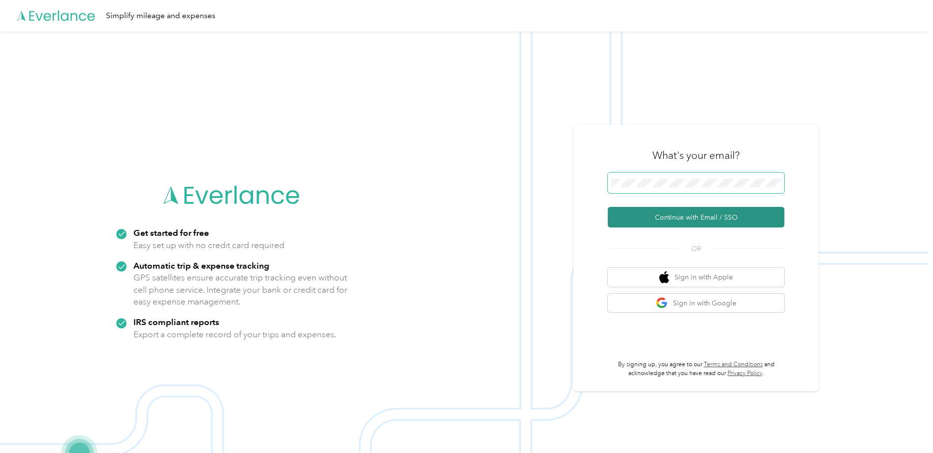  Describe the element at coordinates (696, 369) in the screenshot. I see `p: By signing up, you agree to our and acknowledge that you have read our .` at that location.